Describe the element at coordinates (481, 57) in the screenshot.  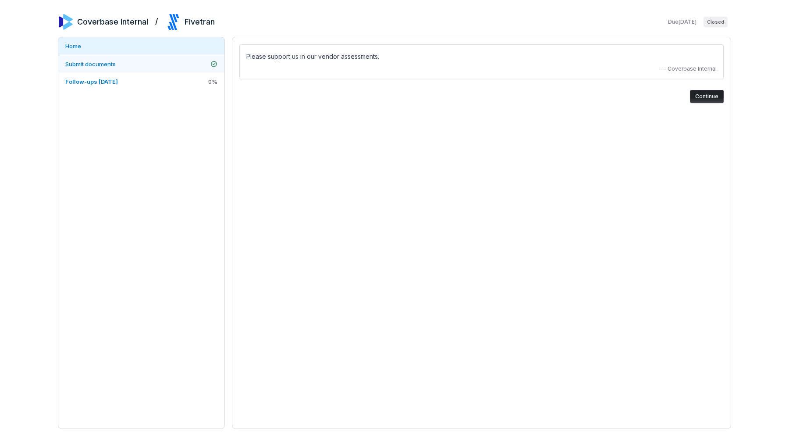
I see `p: Please support us in our vendor assessments.` at that location.